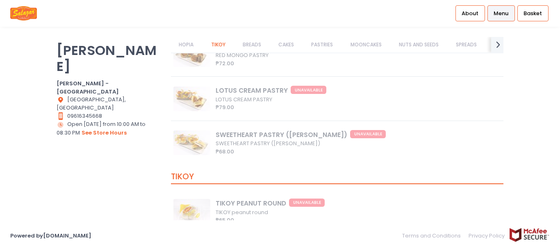  Describe the element at coordinates (418, 45) in the screenshot. I see `a: NUTS AND SEEDS` at that location.